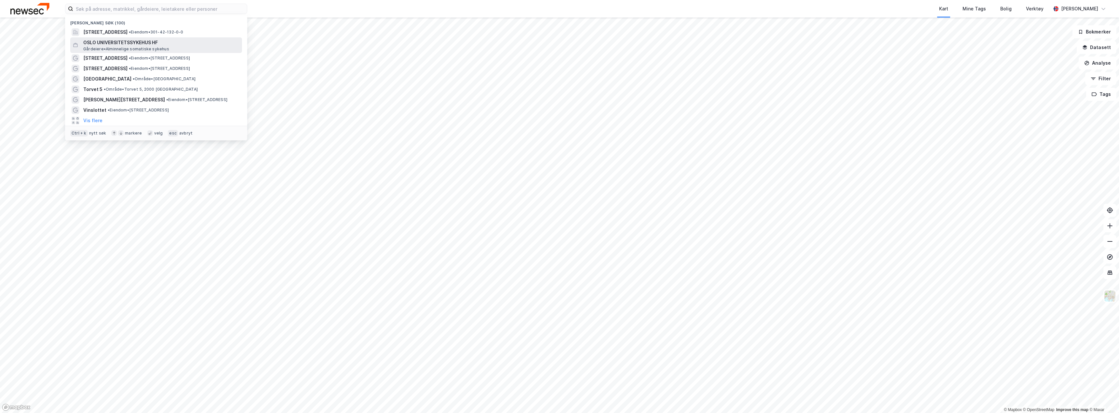 This screenshot has width=1119, height=413. What do you see at coordinates (974, 9) in the screenshot?
I see `div: Mine Tags` at bounding box center [974, 9].